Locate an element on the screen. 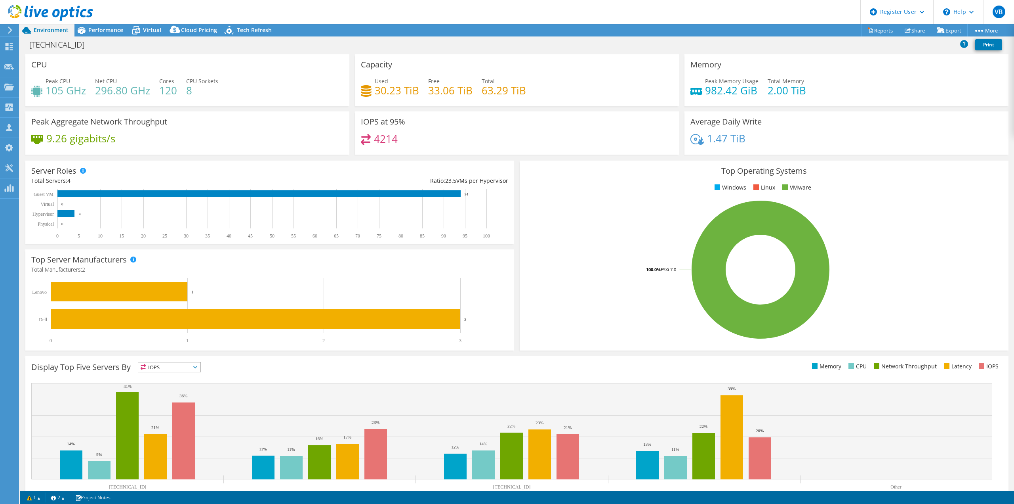 This screenshot has height=504, width=1014. tspan: ESXi 7.0 is located at coordinates (668, 269).